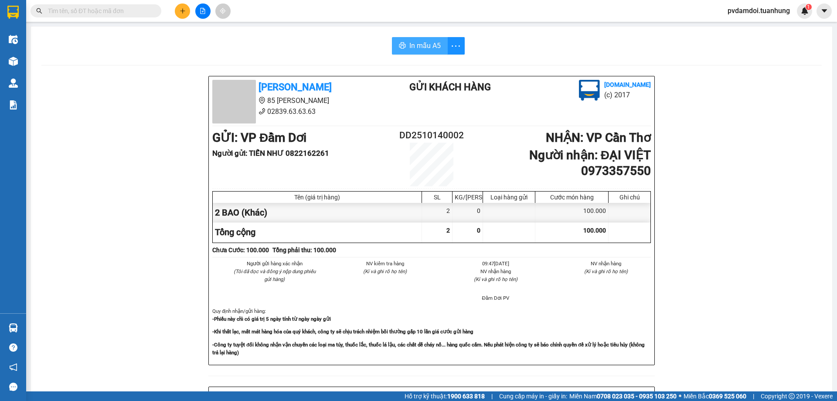 This screenshot has height=401, width=837. I want to click on div: Tên (giá trị hàng), so click(317, 197).